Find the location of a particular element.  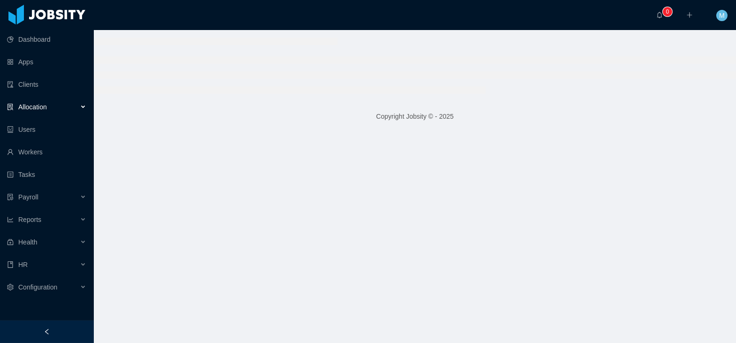

a: icon: robotUsers is located at coordinates (46, 129).